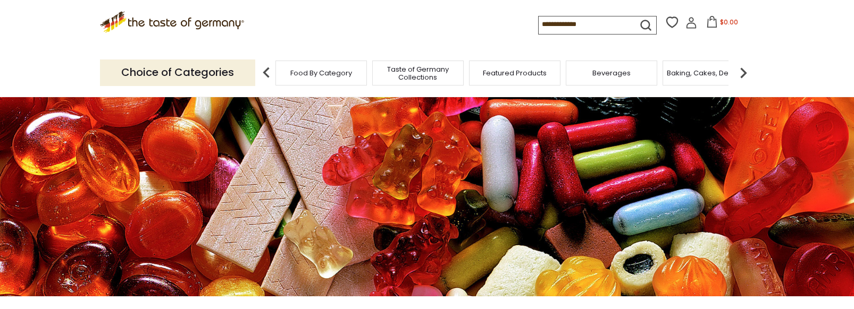 The height and width of the screenshot is (309, 854). Describe the element at coordinates (707, 73) in the screenshot. I see `span: Baking, Cakes, Desserts` at that location.